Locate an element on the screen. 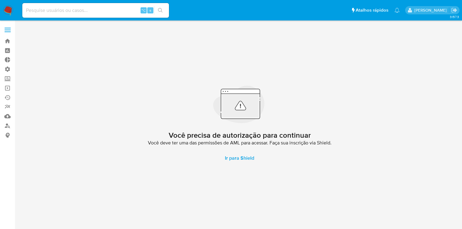 The image size is (462, 229). span: Ir para Shield is located at coordinates (240, 158).